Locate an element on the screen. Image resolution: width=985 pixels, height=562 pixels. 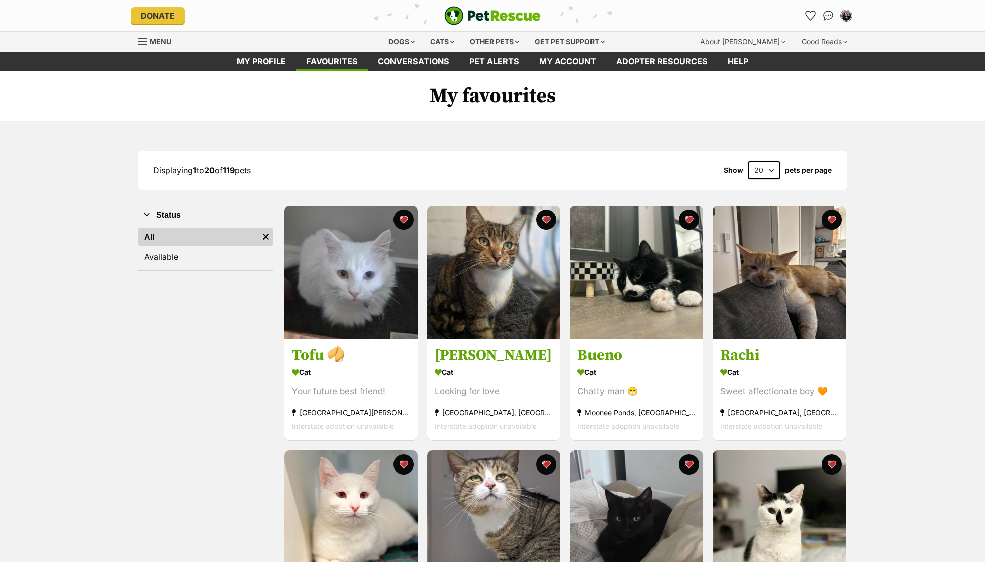
h3: Rachi is located at coordinates (779, 356).